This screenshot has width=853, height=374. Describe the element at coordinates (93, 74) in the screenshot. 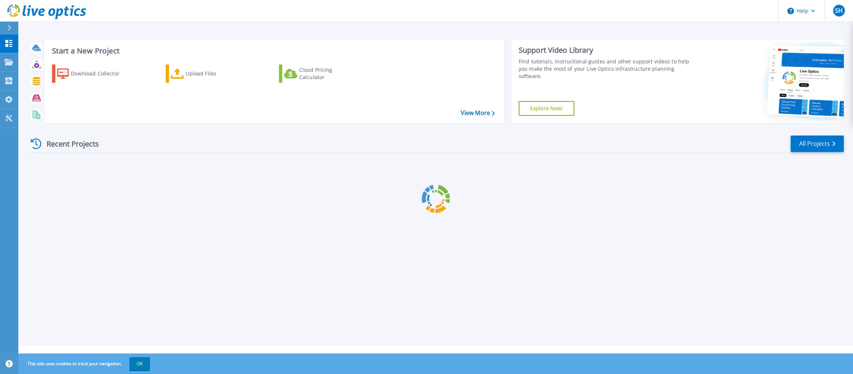

I see `a: Download Collector` at that location.